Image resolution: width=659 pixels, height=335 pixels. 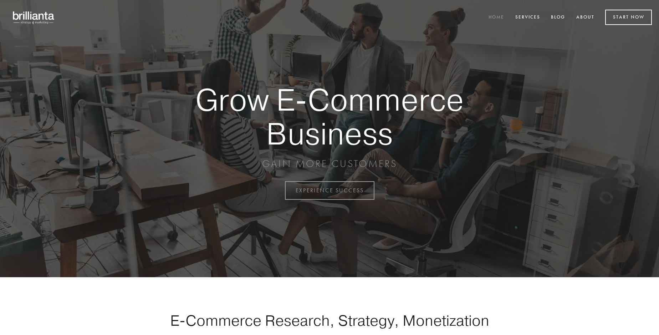 What do you see at coordinates (496, 17) in the screenshot?
I see `a: Home` at bounding box center [496, 17].